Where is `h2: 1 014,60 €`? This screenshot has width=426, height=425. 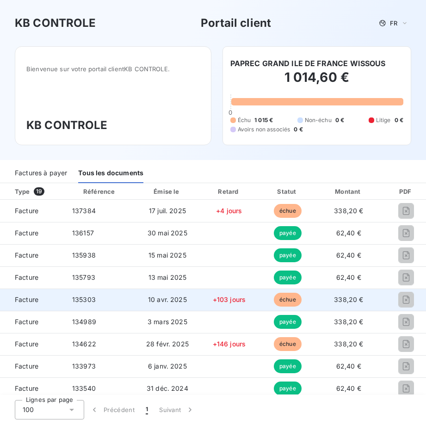 h2: 1 014,60 € is located at coordinates (317, 82).